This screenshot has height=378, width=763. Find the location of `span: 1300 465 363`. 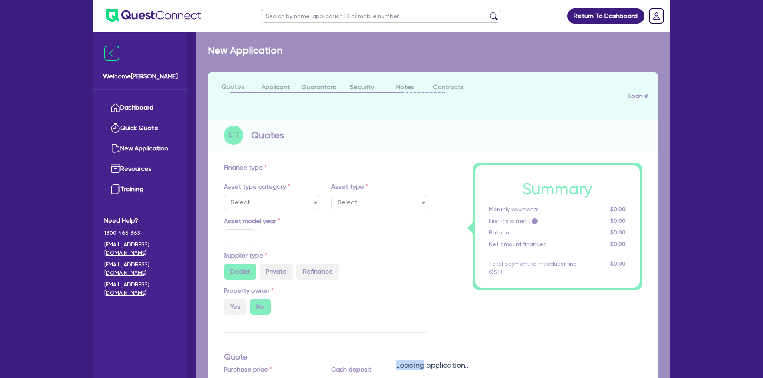

span: 1300 465 363 is located at coordinates (140, 233).